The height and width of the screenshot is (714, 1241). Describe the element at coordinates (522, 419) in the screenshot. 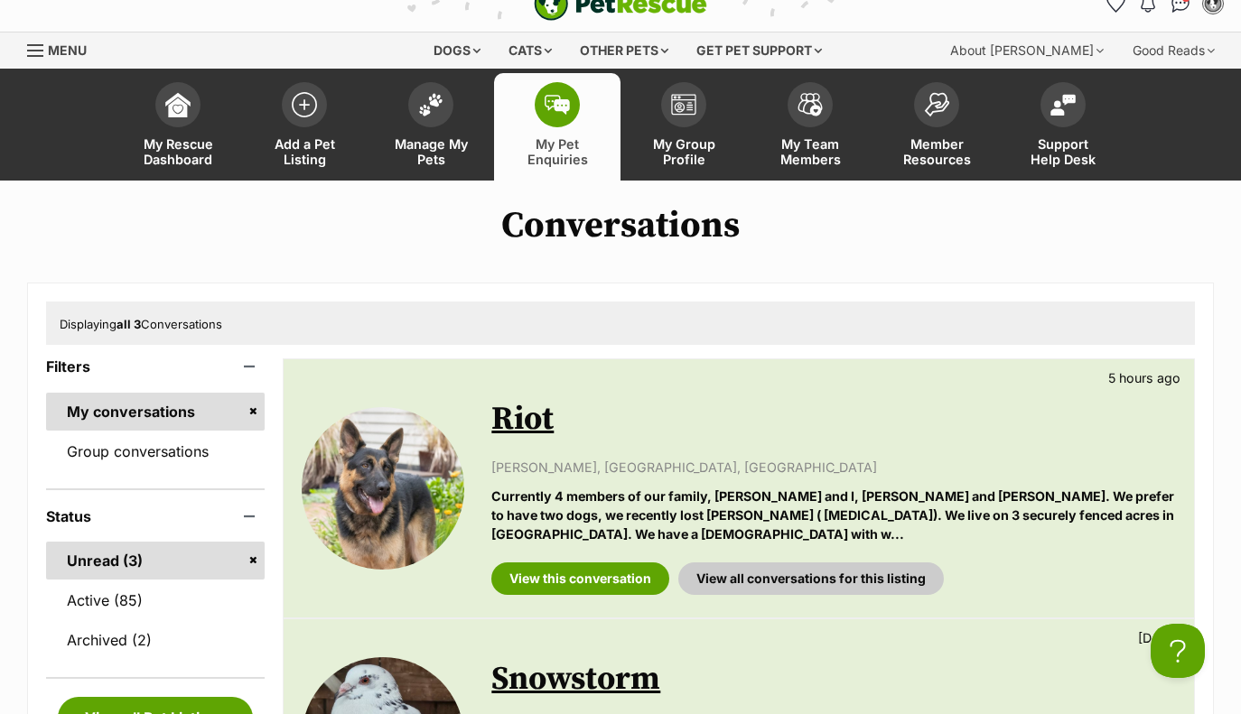

I see `a: Riot` at that location.